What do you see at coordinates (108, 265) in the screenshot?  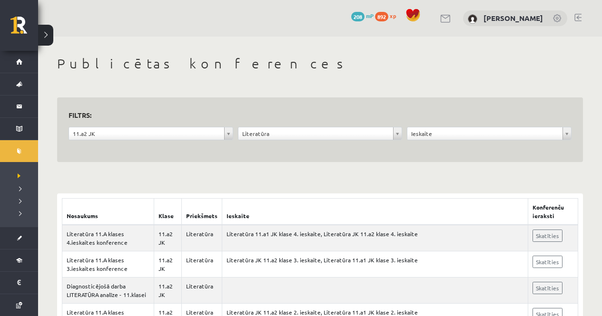 I see `td: Literatūra 11.A klases 3.ieskaites konference` at bounding box center [108, 265].